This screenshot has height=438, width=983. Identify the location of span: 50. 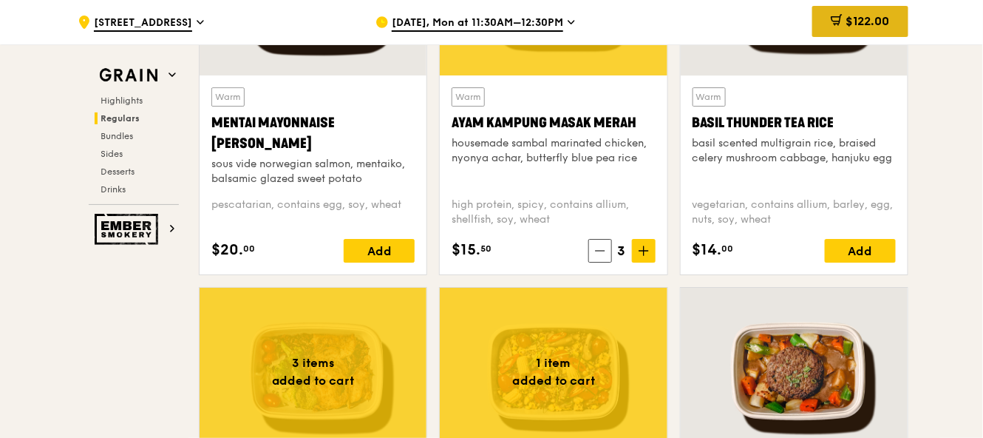
(486, 248).